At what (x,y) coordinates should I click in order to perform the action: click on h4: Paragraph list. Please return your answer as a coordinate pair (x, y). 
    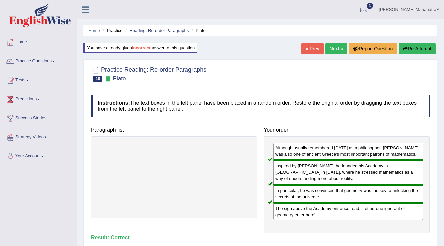
    Looking at the image, I should click on (174, 130).